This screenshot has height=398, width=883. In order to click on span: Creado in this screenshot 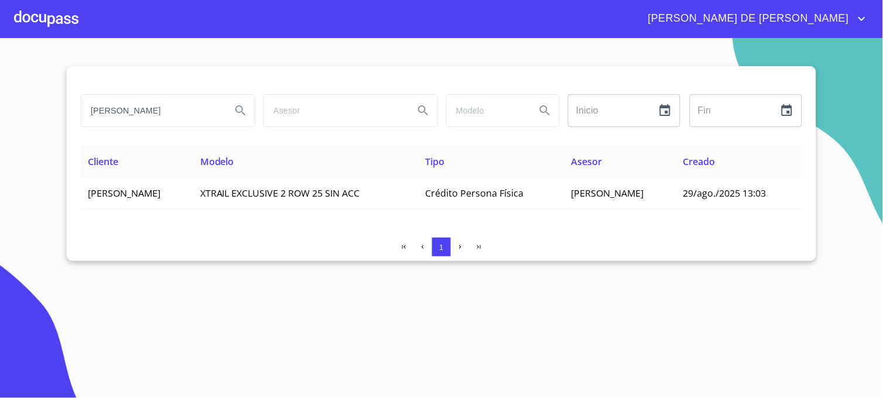, I will do `click(699, 162)`.